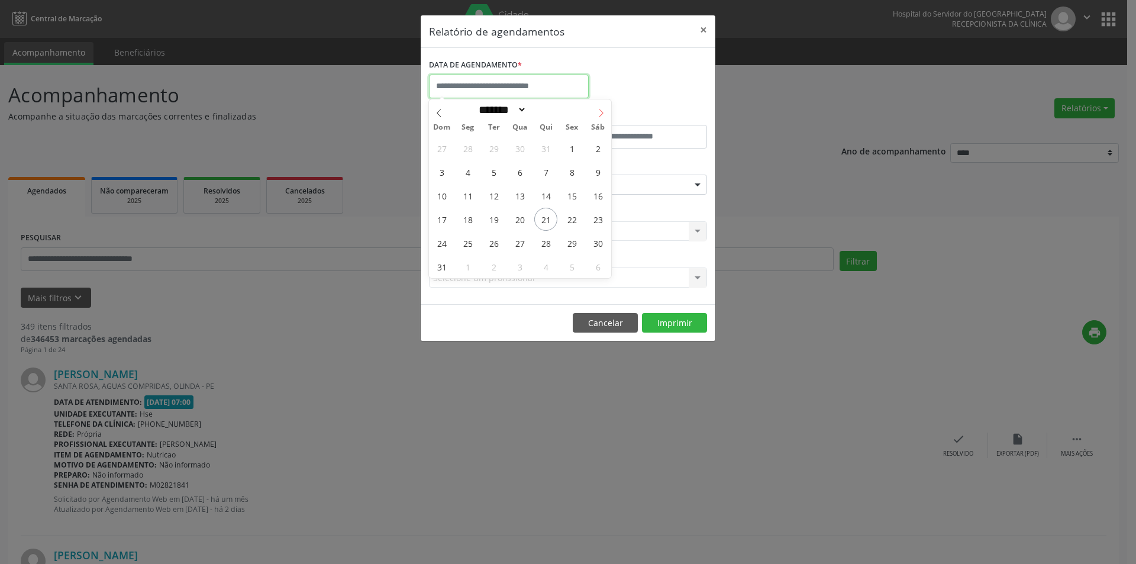  What do you see at coordinates (442, 127) in the screenshot?
I see `span: Dom` at bounding box center [442, 127].